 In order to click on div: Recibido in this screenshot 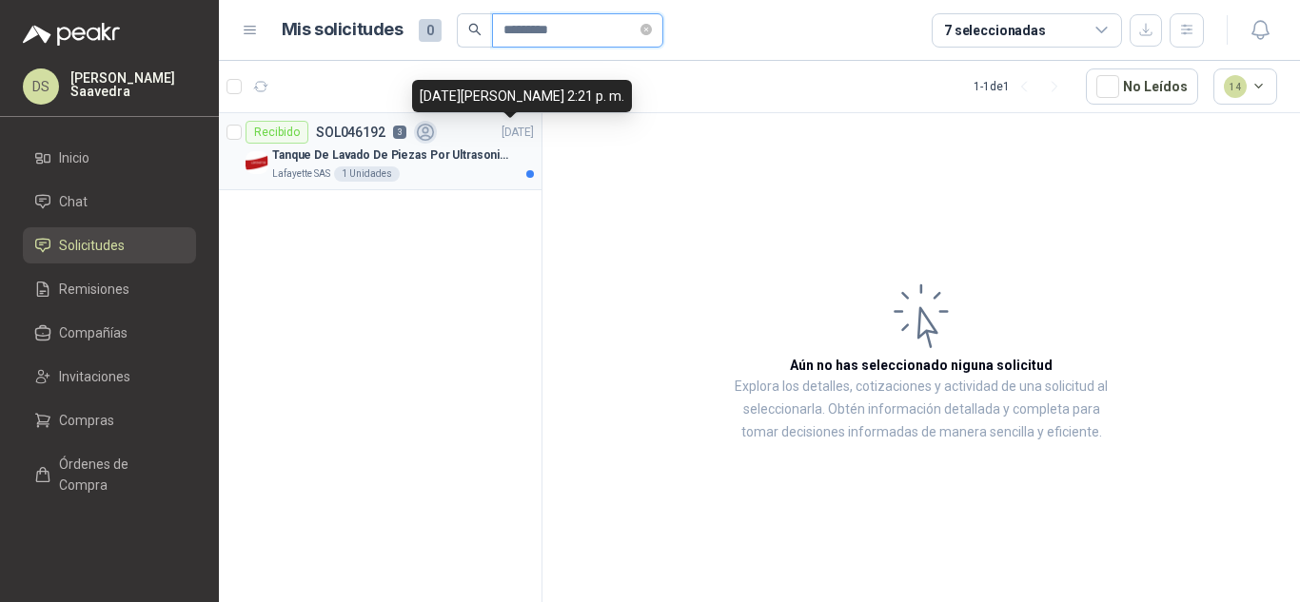, I will do `click(277, 132)`.